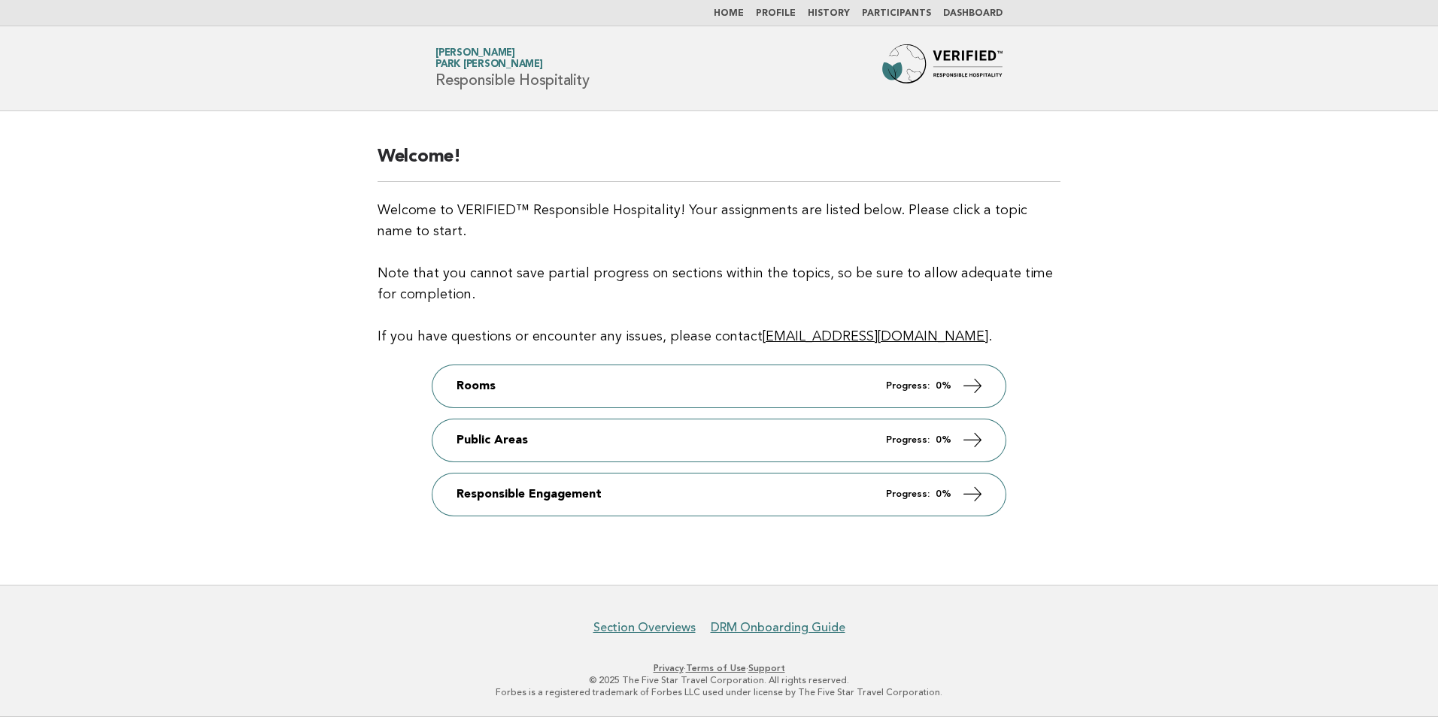 This screenshot has width=1438, height=717. What do you see at coordinates (719, 274) in the screenshot?
I see `p: Welcome to VERIFIED™ Responsible Hospitality! Your assignments are listed below. Please click a t...` at bounding box center [719, 274].